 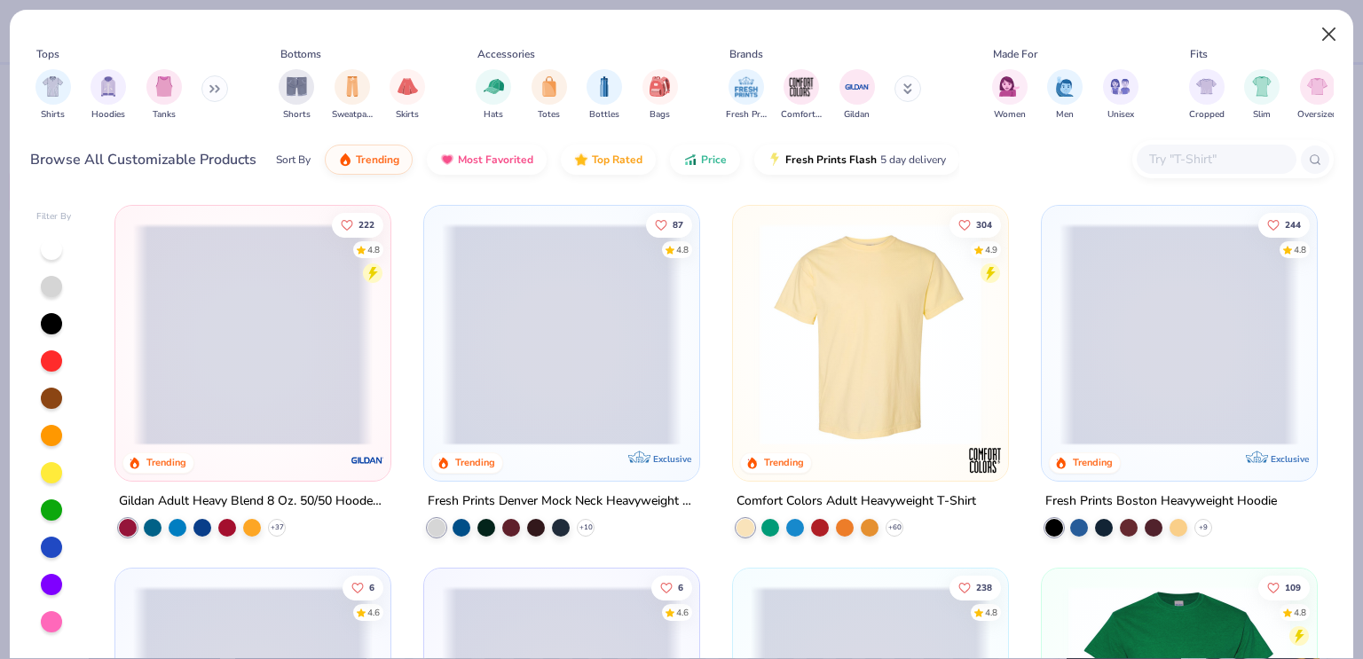 I want to click on span: + 37, so click(x=277, y=528).